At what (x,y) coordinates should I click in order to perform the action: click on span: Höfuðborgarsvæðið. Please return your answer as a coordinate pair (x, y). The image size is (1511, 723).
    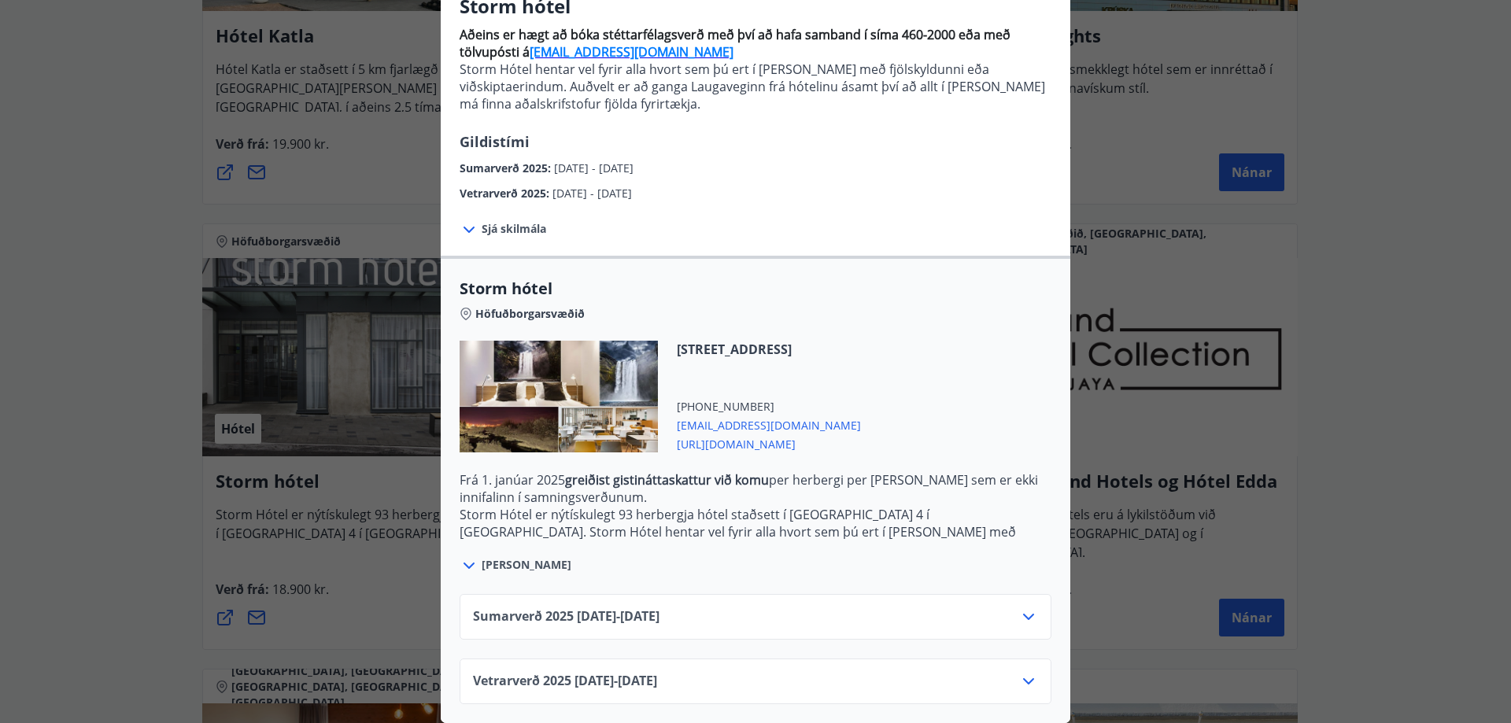
    Looking at the image, I should click on (530, 314).